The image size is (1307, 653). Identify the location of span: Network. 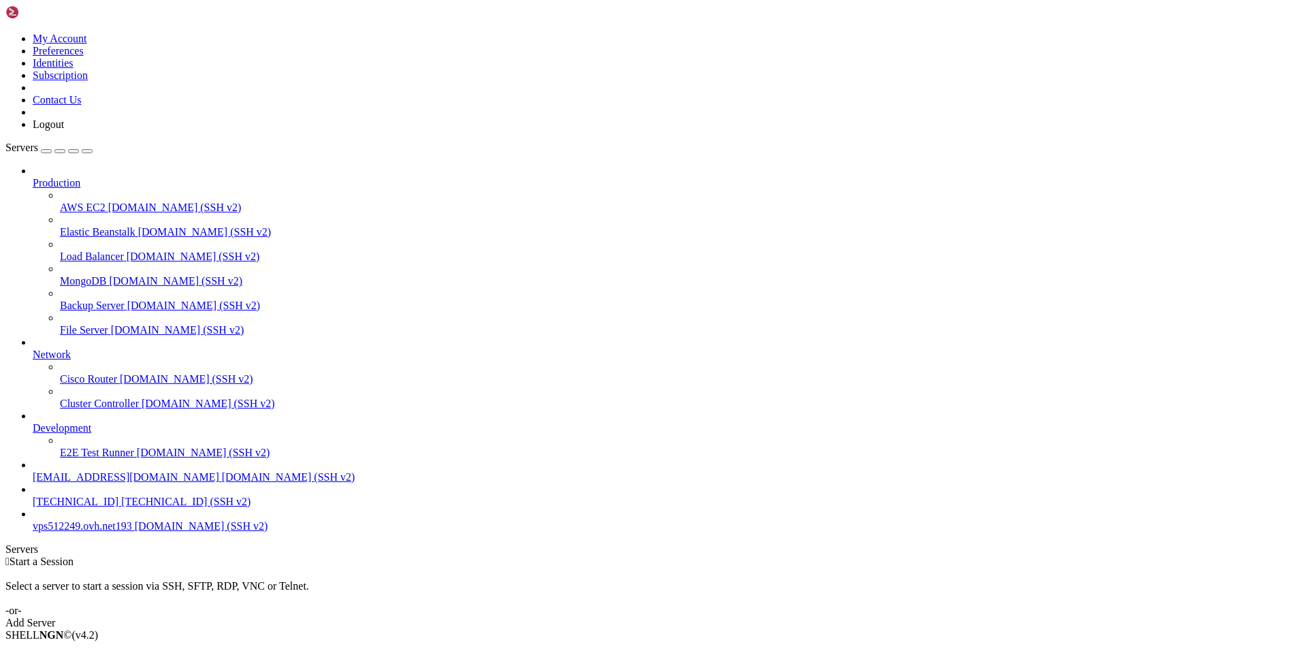
(52, 354).